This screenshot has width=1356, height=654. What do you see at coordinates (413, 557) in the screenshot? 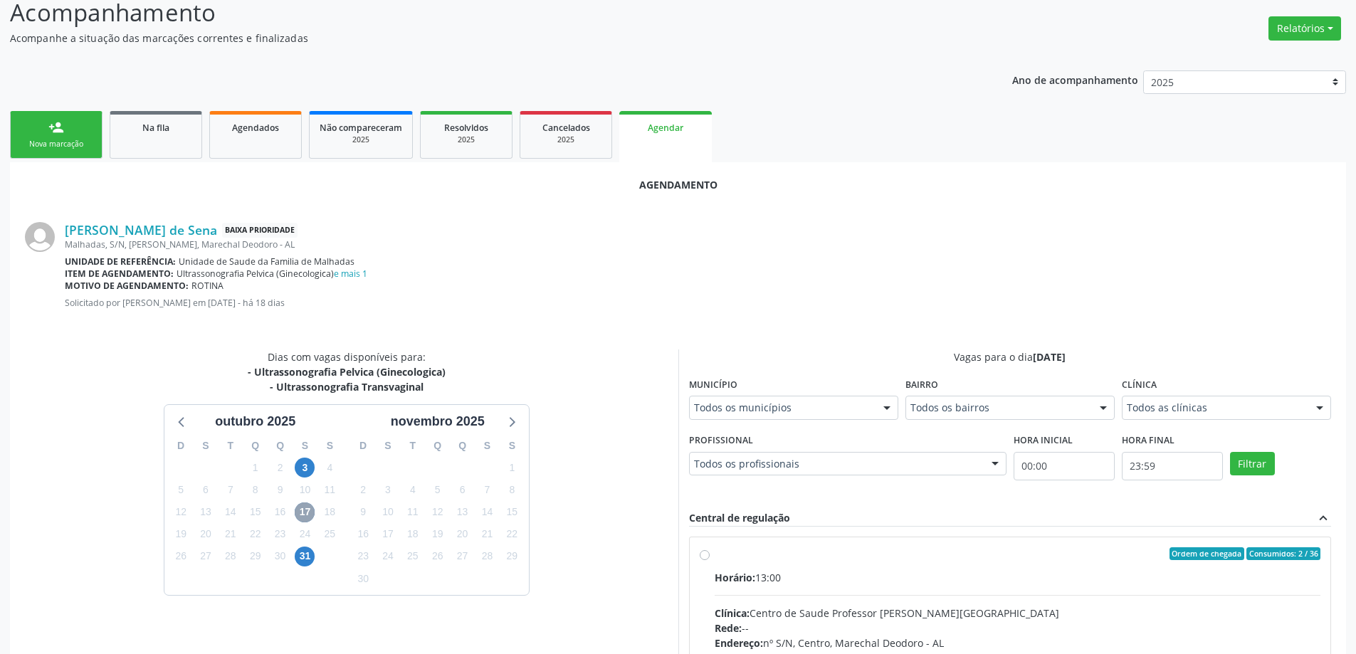
I see `span: terça-feira, 25 de novembro de 2025` at bounding box center [413, 557].